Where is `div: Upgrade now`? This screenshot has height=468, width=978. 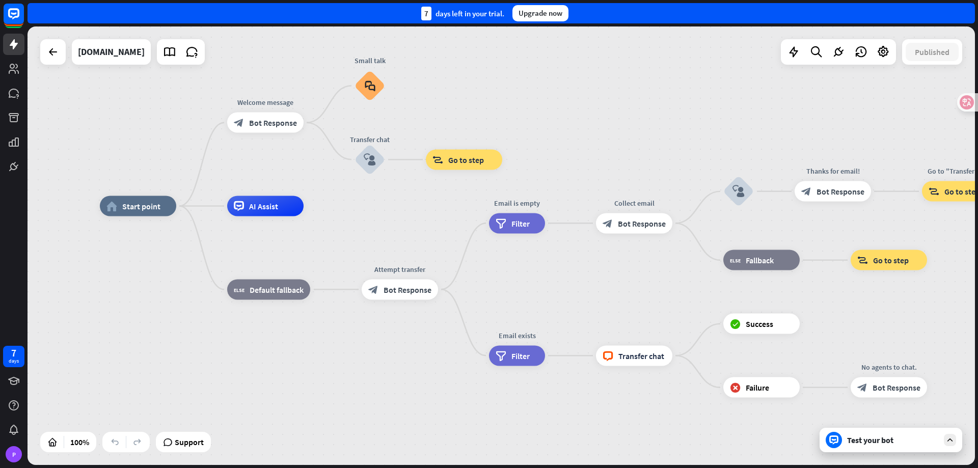 div: Upgrade now is located at coordinates (540, 13).